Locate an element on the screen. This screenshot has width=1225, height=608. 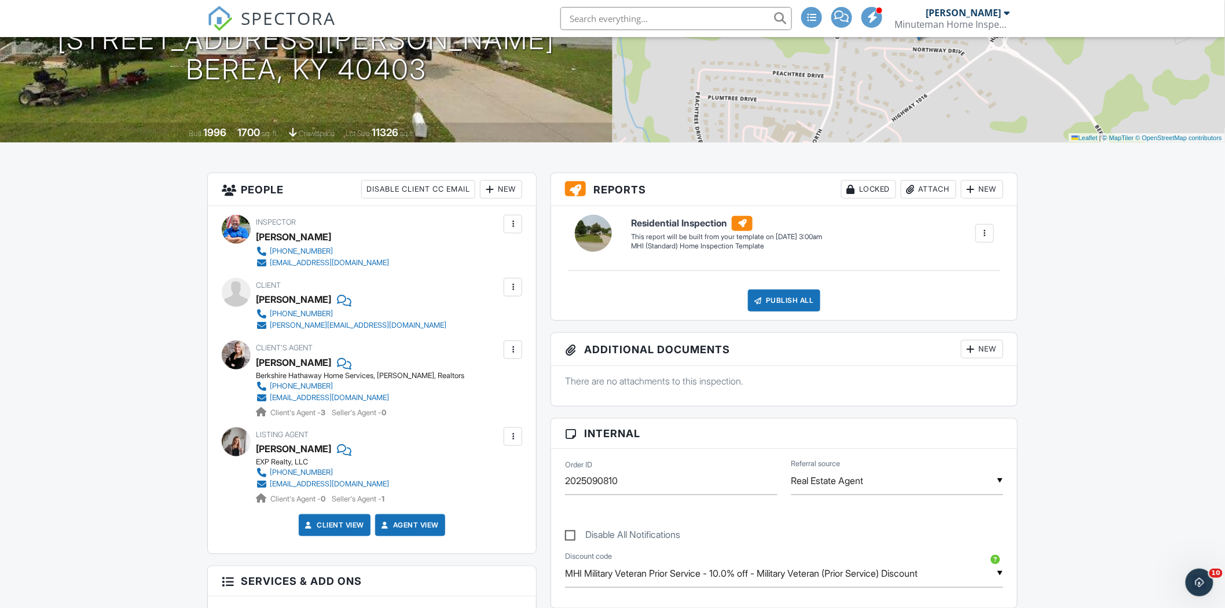
span: SPECTORA is located at coordinates (288, 18).